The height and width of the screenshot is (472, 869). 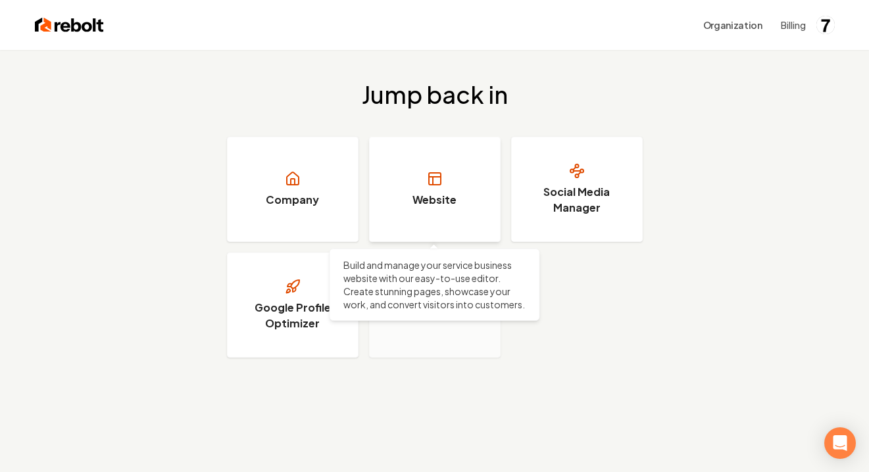 I want to click on button: Organization, so click(x=733, y=25).